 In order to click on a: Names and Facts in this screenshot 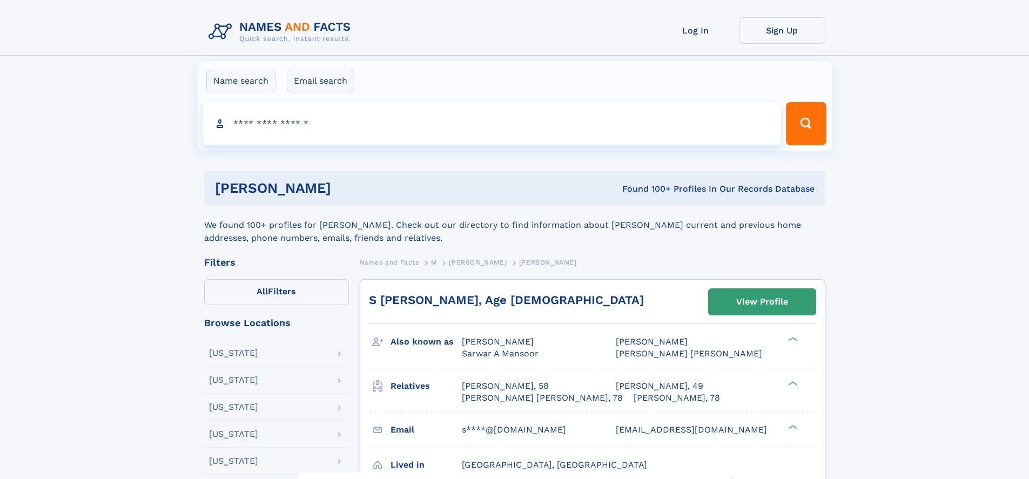, I will do `click(390, 262)`.